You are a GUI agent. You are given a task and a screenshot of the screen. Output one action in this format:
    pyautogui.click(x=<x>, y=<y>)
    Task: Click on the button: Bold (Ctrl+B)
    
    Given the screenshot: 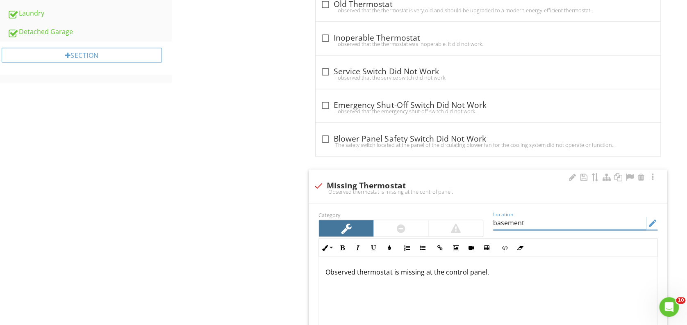 What is the action you would take?
    pyautogui.click(x=342, y=247)
    